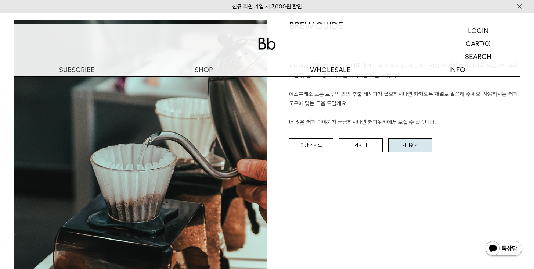  What do you see at coordinates (487, 43) in the screenshot?
I see `p: (0)` at bounding box center [487, 43].